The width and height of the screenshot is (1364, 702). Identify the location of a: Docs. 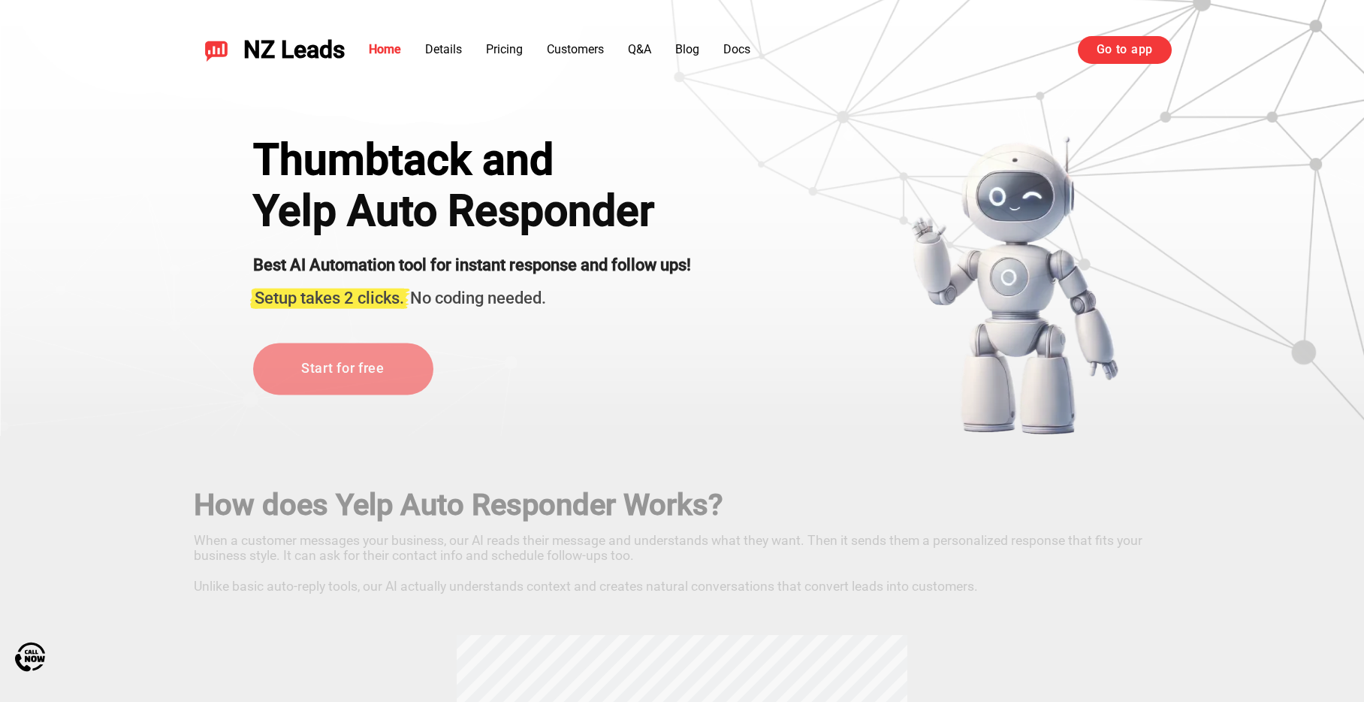
(737, 49).